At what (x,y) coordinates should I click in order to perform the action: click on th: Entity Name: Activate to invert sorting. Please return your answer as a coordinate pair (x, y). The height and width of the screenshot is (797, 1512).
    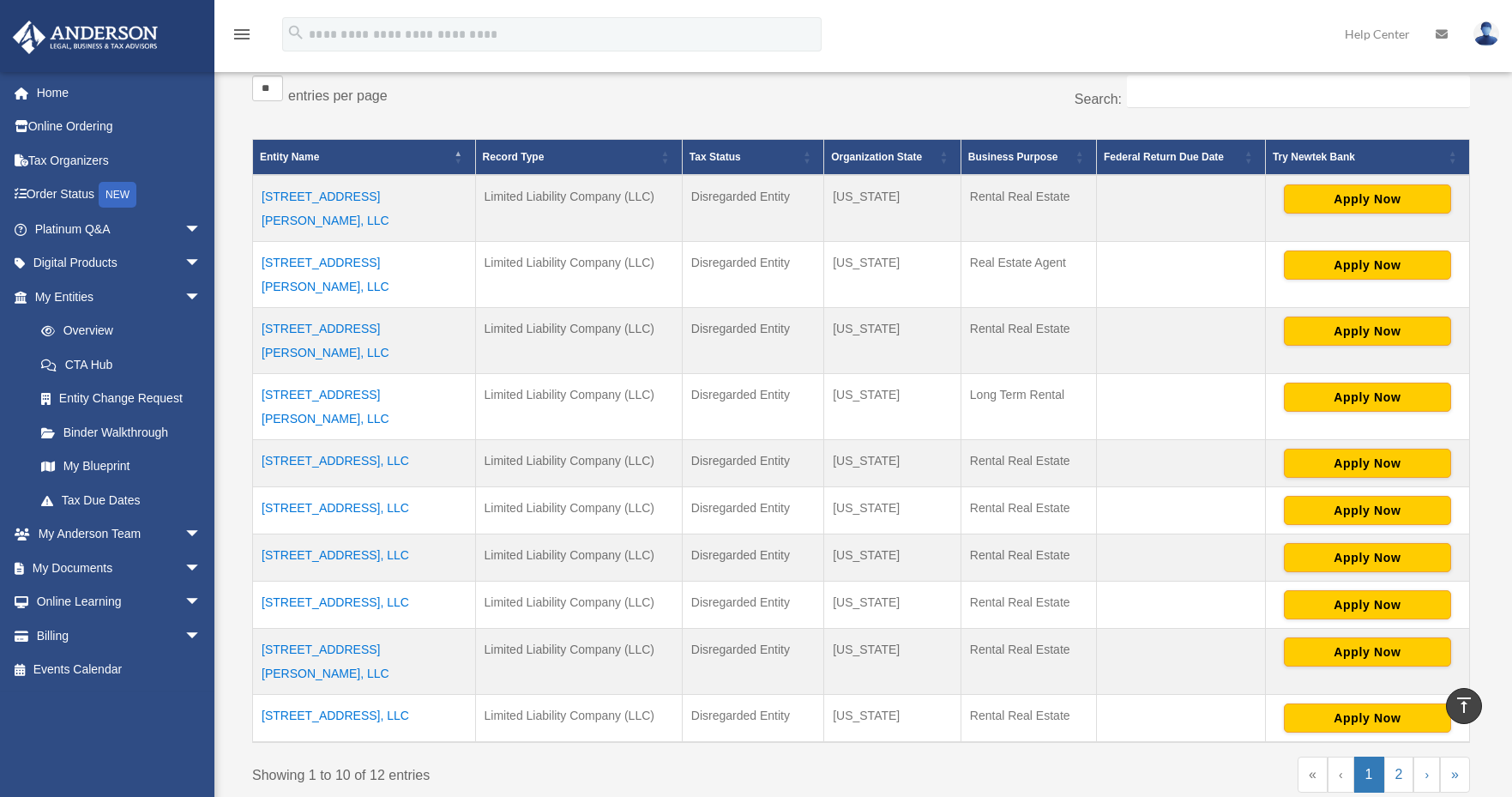
    Looking at the image, I should click on (364, 157).